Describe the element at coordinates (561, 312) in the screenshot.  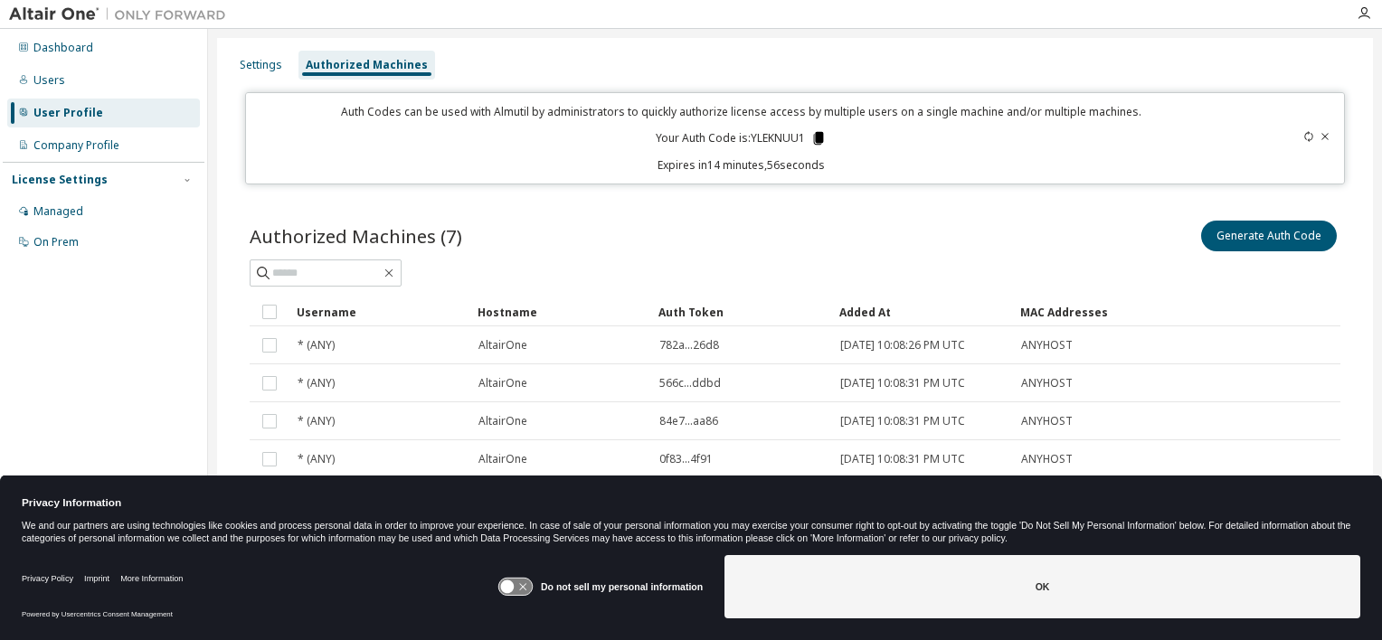
I see `div: Hostname` at that location.